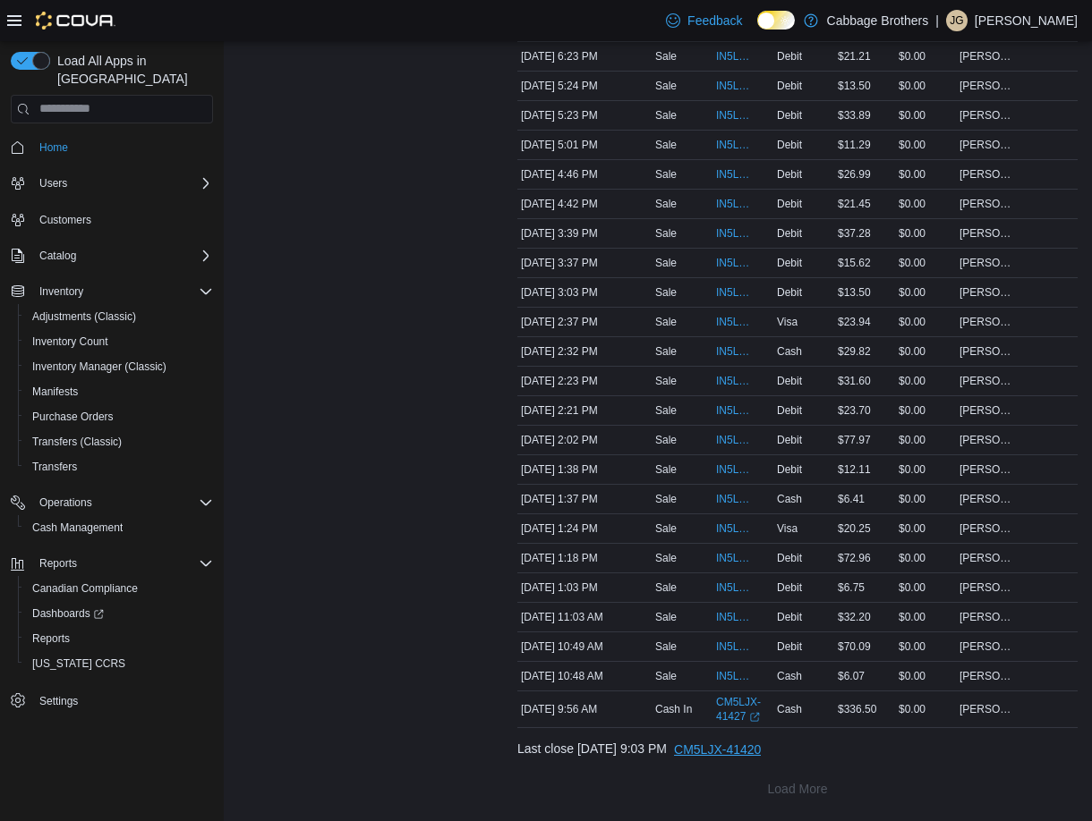  I want to click on svg: External link, so click(754, 718).